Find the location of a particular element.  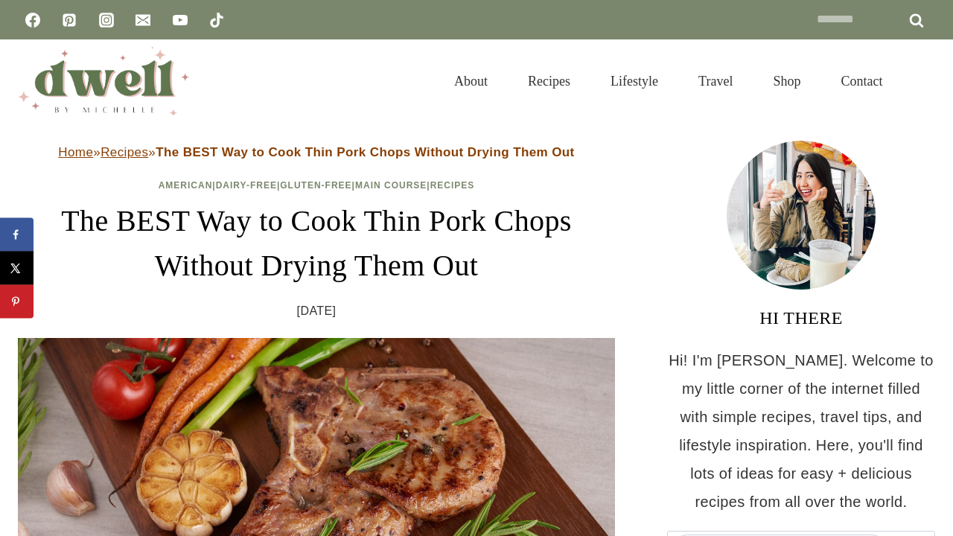

a: American is located at coordinates (185, 185).